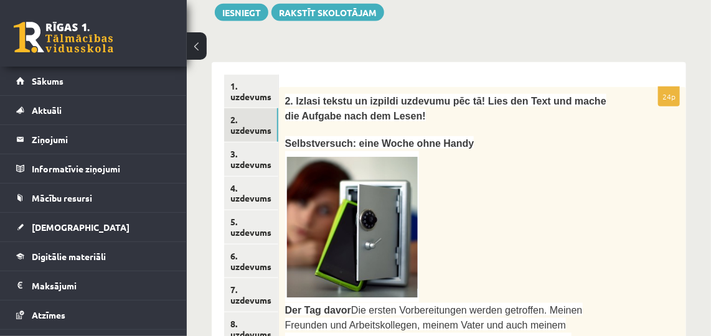 The image size is (711, 336). What do you see at coordinates (93, 198) in the screenshot?
I see `a: Mācību resursi` at bounding box center [93, 198].